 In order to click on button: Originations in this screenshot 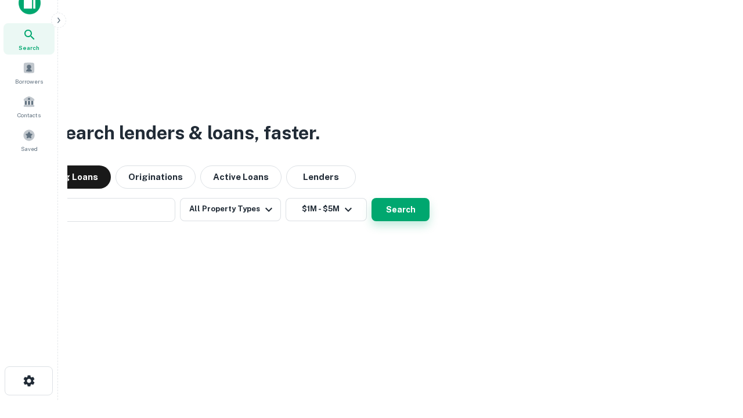, I will do `click(156, 177)`.